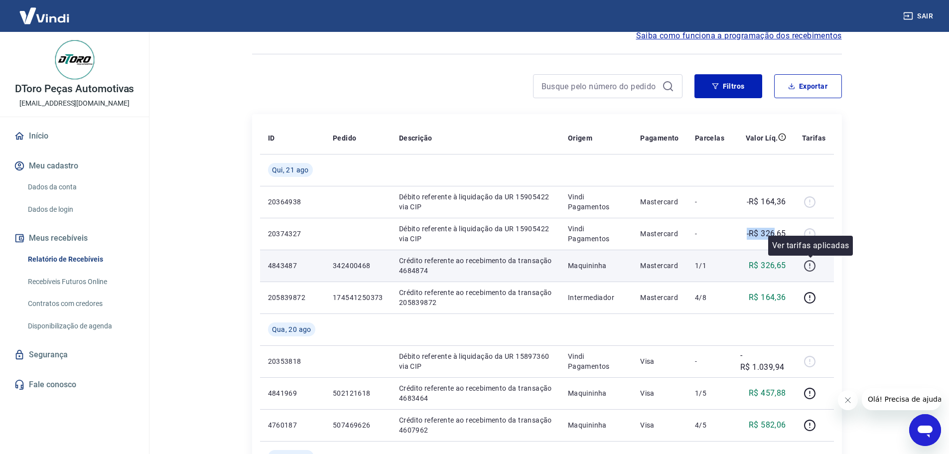 The height and width of the screenshot is (454, 949). I want to click on p: DToro Peças Automotivas, so click(75, 89).